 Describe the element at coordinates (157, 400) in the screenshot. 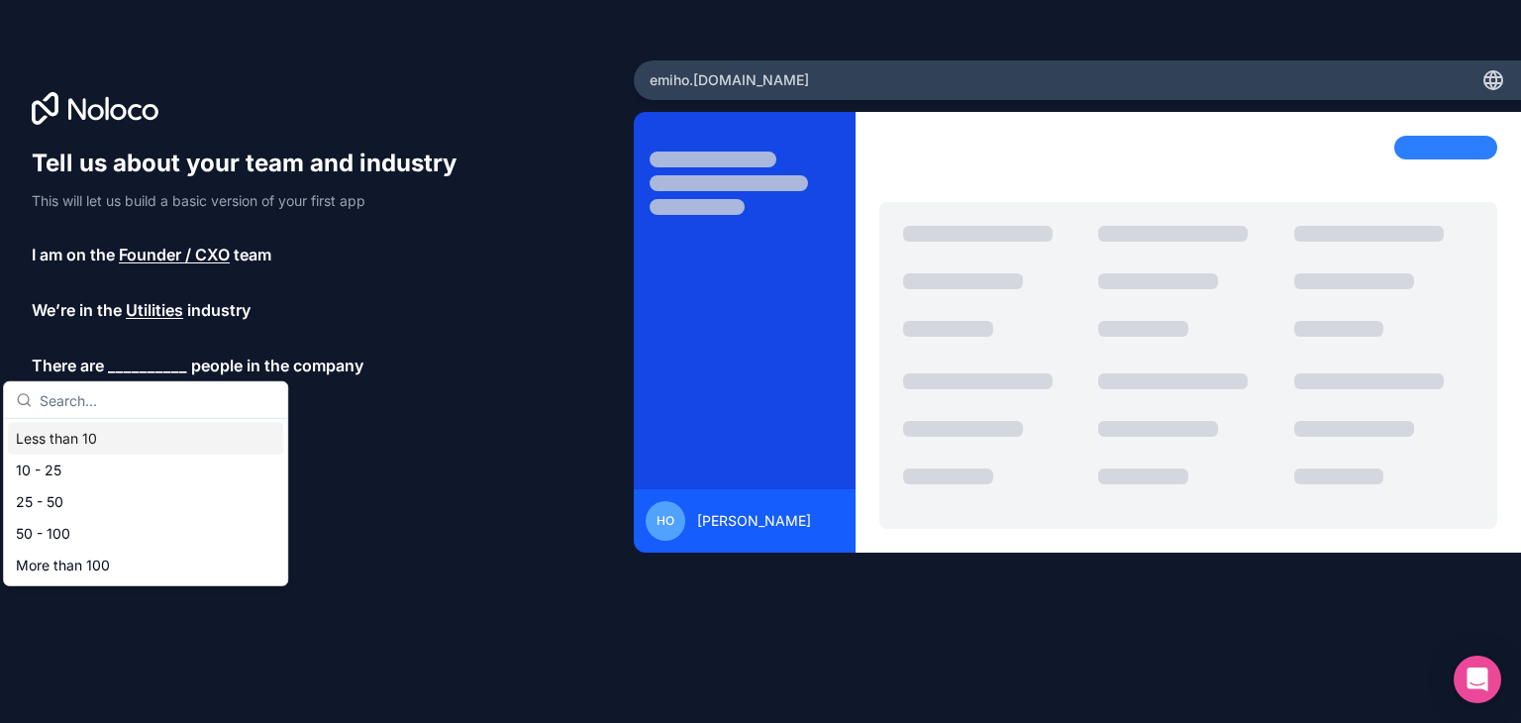

I see `input: Search...` at that location.